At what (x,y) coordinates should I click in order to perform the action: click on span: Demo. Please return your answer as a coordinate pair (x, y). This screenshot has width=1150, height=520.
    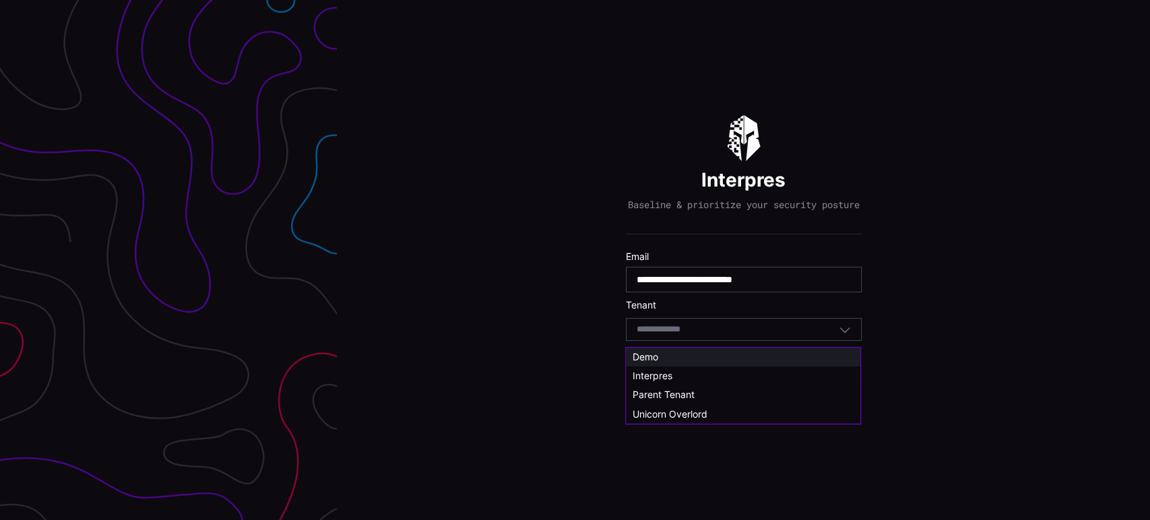
    Looking at the image, I should click on (645, 356).